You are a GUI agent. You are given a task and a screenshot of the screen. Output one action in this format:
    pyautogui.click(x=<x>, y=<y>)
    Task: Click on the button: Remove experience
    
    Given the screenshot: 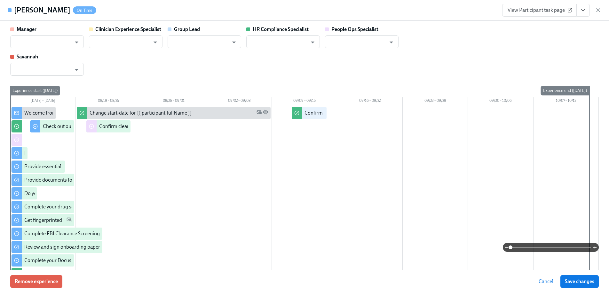 What is the action you would take?
    pyautogui.click(x=36, y=282)
    